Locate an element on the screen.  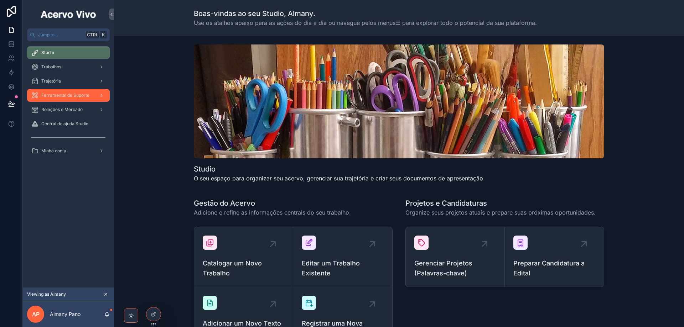
a: Minha conta is located at coordinates (68, 151).